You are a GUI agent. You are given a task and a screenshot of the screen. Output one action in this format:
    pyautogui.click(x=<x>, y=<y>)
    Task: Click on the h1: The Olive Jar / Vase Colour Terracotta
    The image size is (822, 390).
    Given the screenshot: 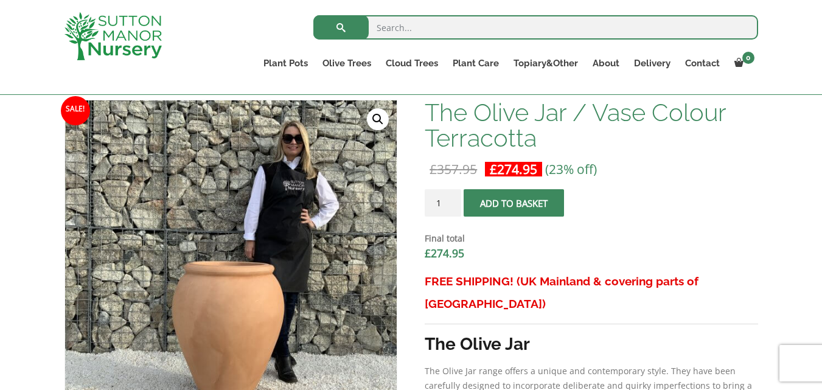 What is the action you would take?
    pyautogui.click(x=591, y=125)
    